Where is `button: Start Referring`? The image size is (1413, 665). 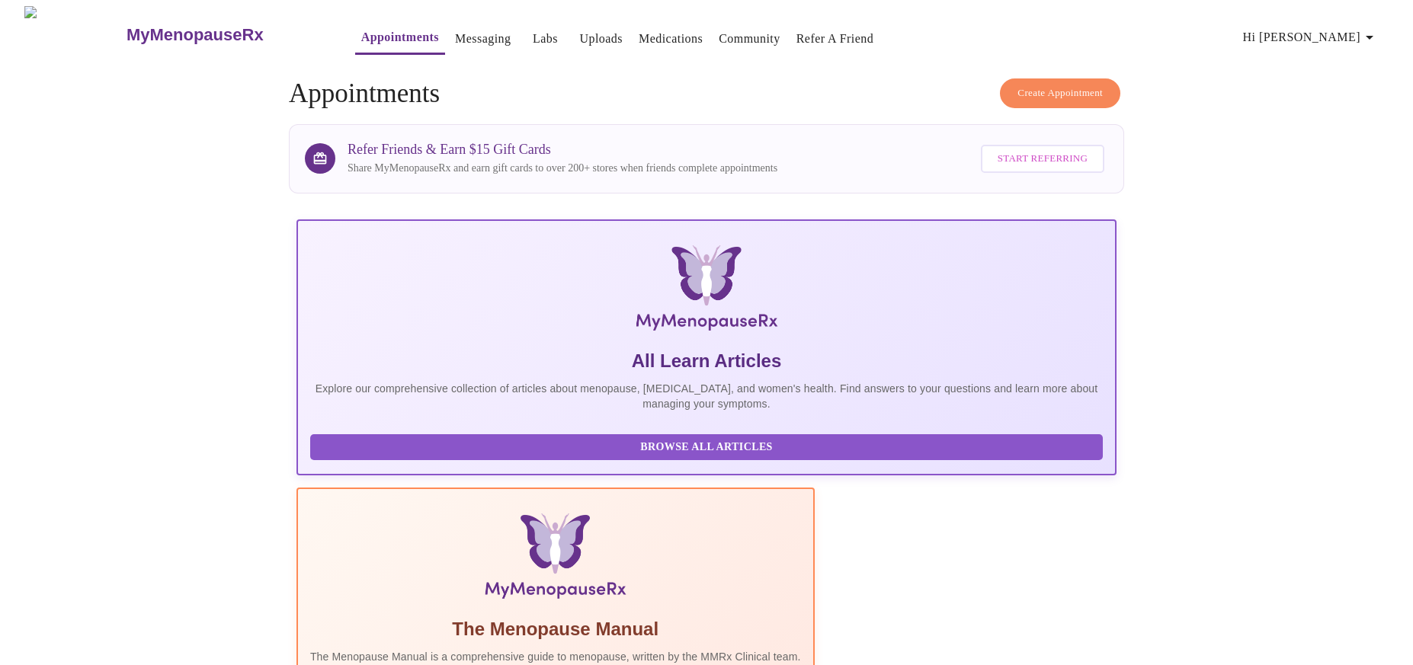
button: Start Referring is located at coordinates (1043, 159).